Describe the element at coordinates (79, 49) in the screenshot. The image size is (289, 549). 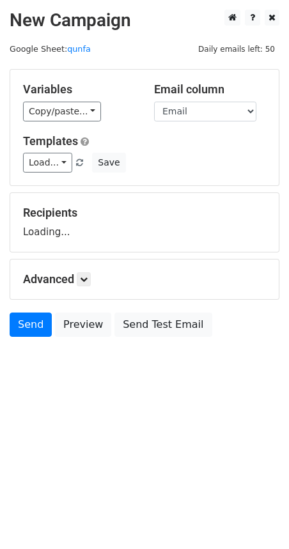
I see `a: qunfa` at that location.